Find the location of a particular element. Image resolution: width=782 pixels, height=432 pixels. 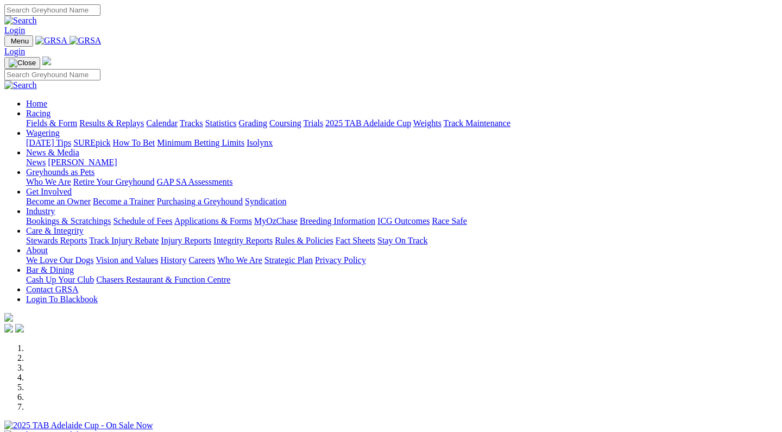

a: Grading is located at coordinates (253, 123).